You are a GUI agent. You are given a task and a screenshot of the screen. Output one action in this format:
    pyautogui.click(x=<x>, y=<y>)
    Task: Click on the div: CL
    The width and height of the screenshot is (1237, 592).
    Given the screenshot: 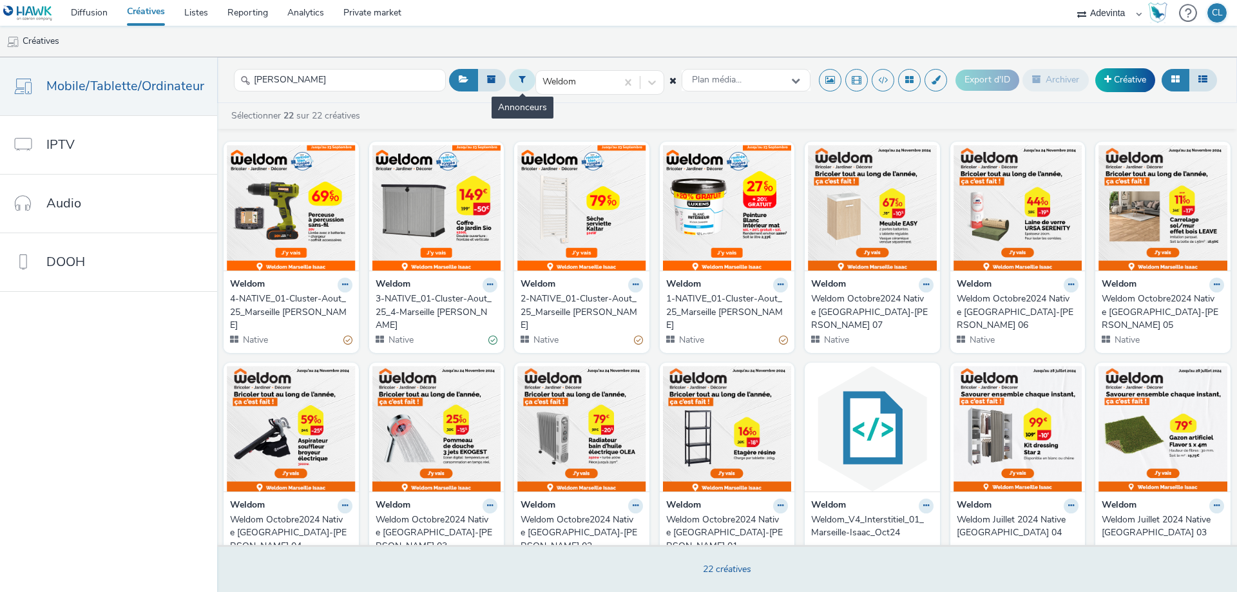 What is the action you would take?
    pyautogui.click(x=1217, y=13)
    